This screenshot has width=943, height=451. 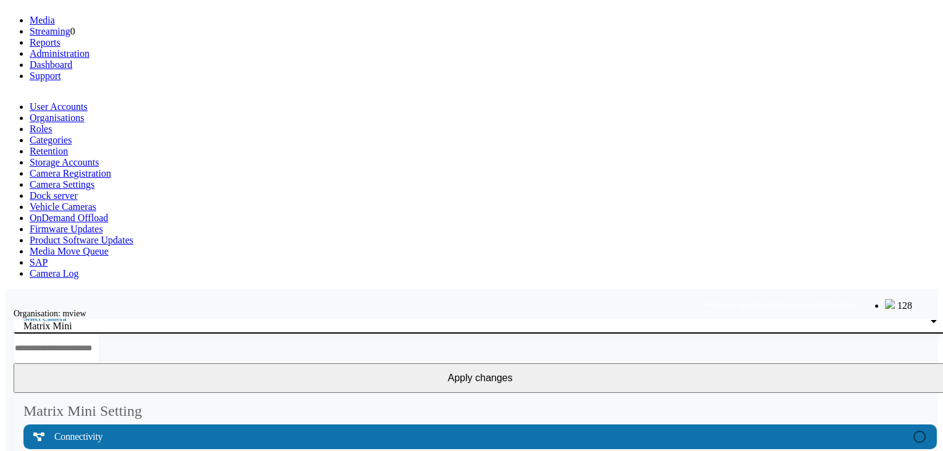 I want to click on a: Vehicle Cameras, so click(x=63, y=206).